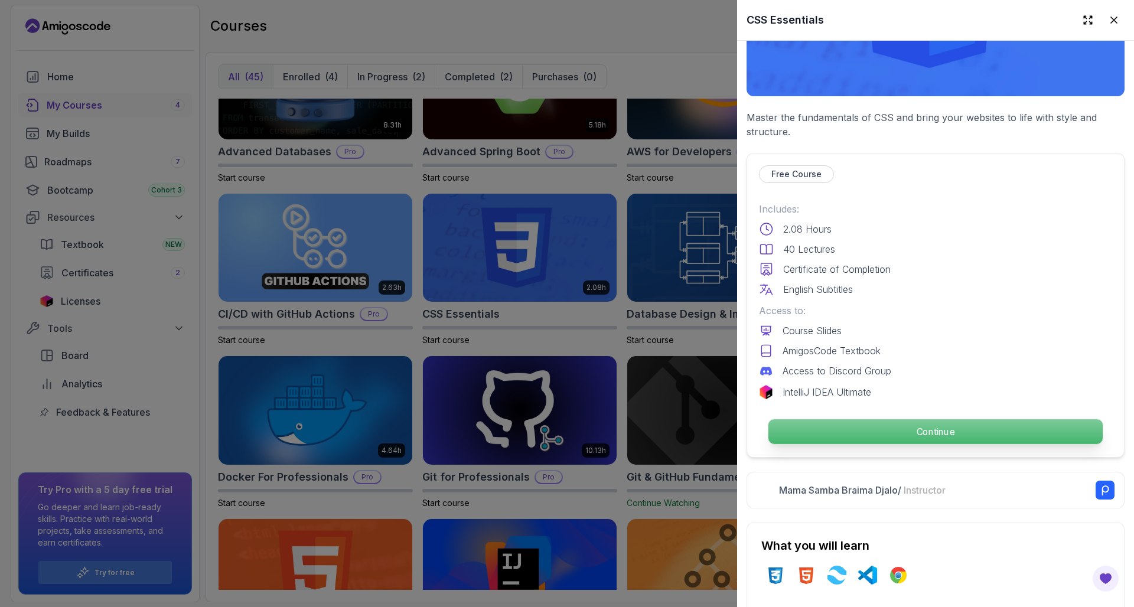 Image resolution: width=1134 pixels, height=607 pixels. Describe the element at coordinates (831, 351) in the screenshot. I see `p: AmigosCode Textbook` at that location.